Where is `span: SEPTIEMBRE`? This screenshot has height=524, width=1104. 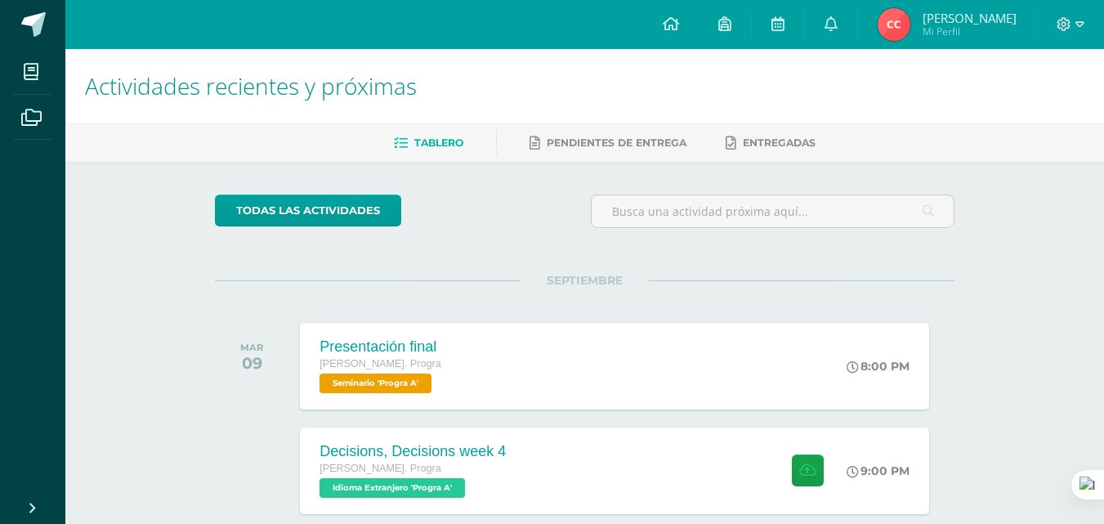
span: SEPTIEMBRE is located at coordinates (584, 280).